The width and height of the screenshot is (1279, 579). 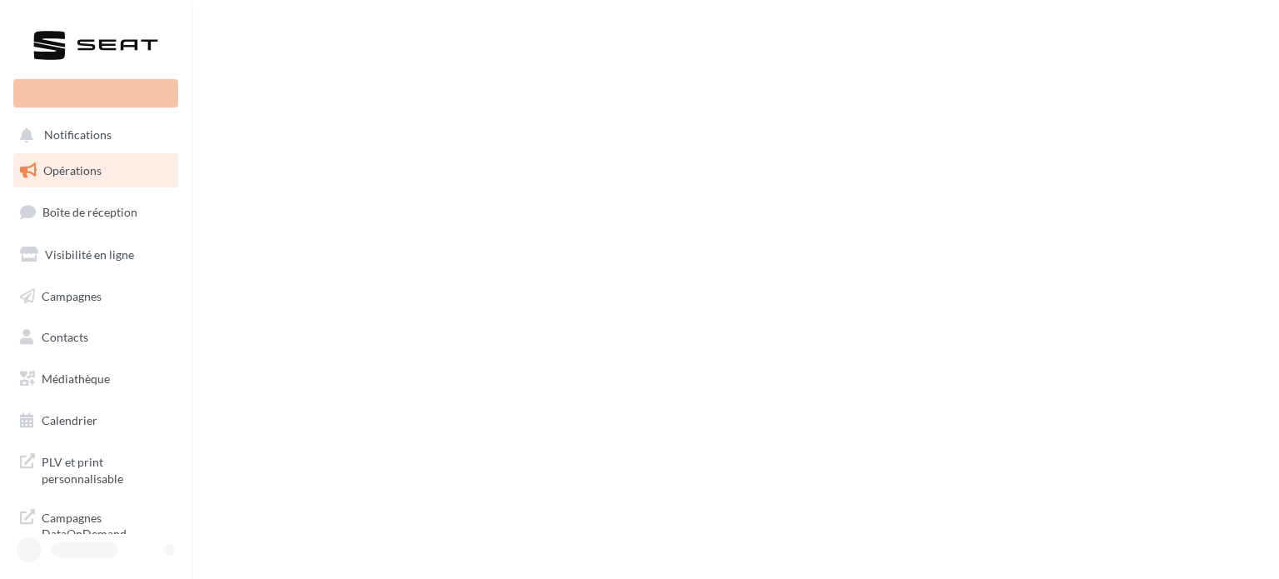 What do you see at coordinates (89, 254) in the screenshot?
I see `span: Visibilité en ligne` at bounding box center [89, 254].